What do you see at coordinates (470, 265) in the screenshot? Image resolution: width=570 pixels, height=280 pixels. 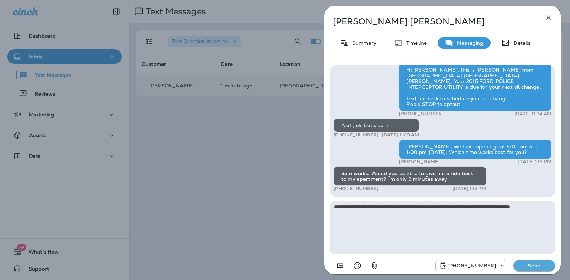 I see `div: +1 (984) 409-9300` at bounding box center [470, 265].